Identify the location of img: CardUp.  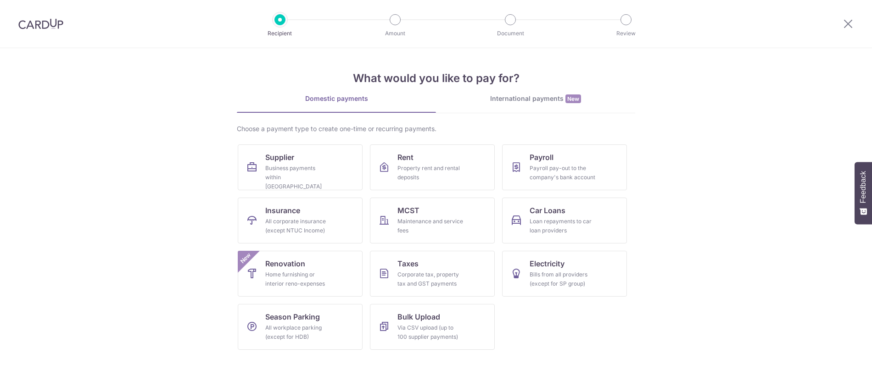
(41, 24).